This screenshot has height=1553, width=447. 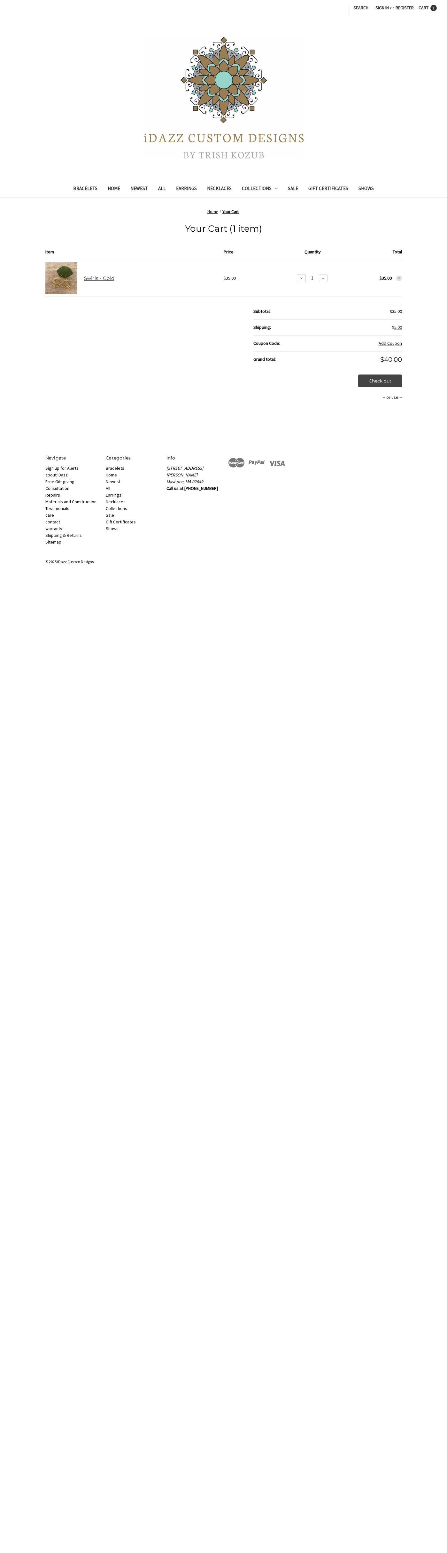 I want to click on a: Testimonials, so click(x=57, y=509).